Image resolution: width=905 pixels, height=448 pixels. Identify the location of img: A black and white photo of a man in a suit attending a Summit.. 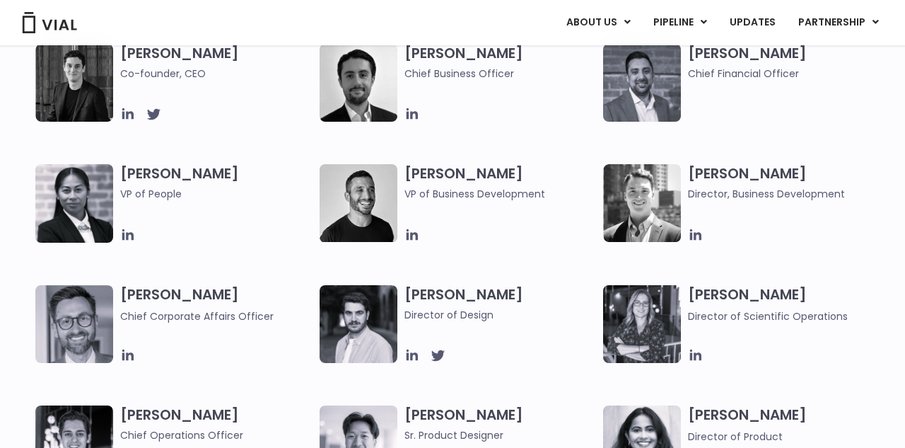
(74, 83).